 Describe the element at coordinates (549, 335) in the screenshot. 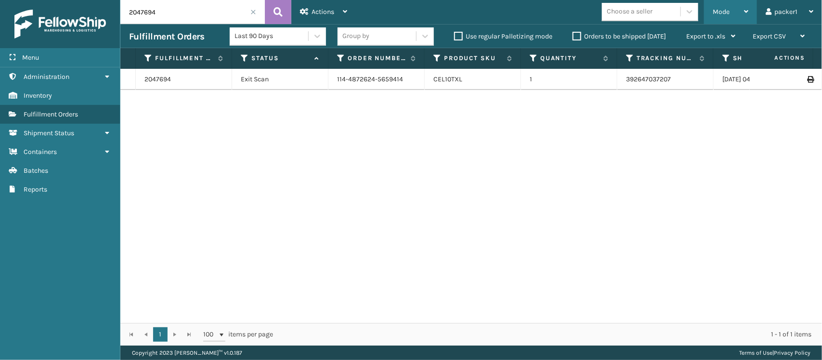

I see `div: 1 - 1 of 1 items` at that location.